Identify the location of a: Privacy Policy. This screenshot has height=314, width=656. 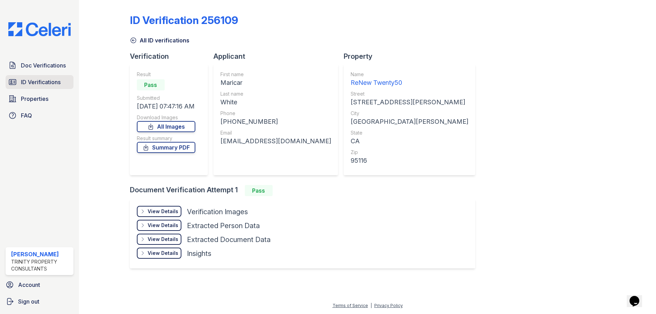
(388, 306).